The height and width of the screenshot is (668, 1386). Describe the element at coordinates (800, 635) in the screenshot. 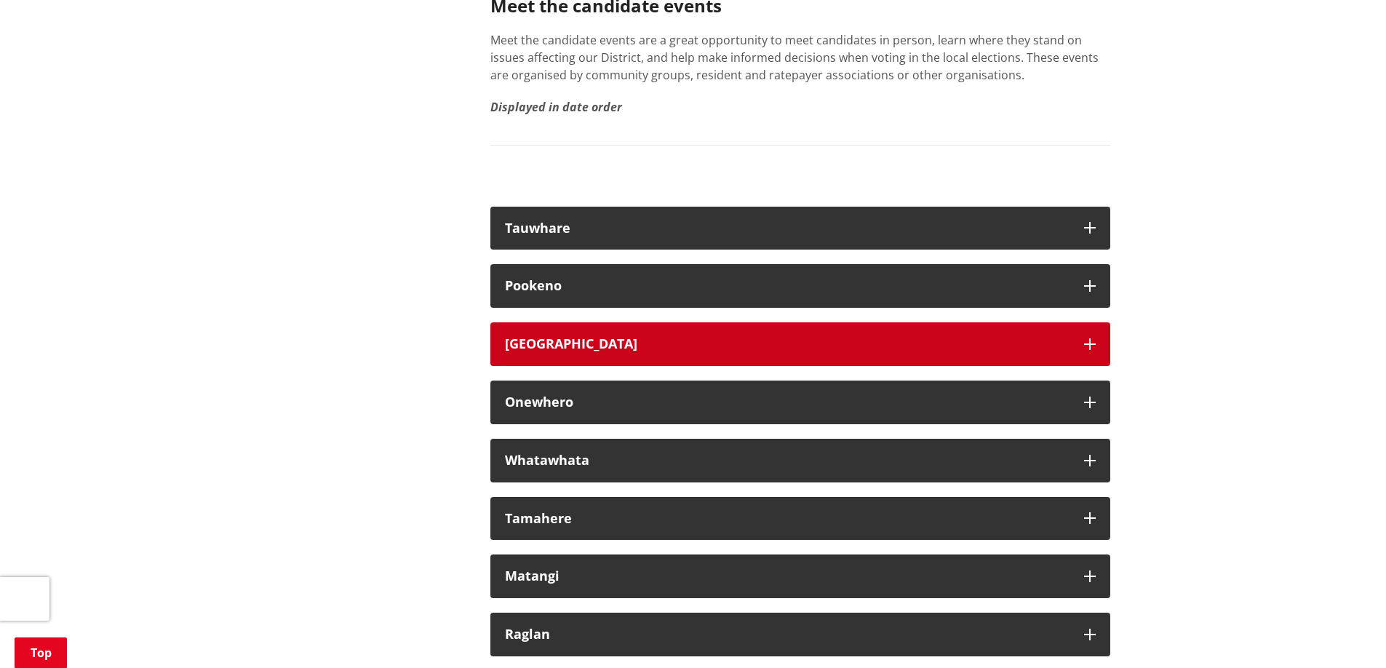

I see `button: Raglan` at that location.